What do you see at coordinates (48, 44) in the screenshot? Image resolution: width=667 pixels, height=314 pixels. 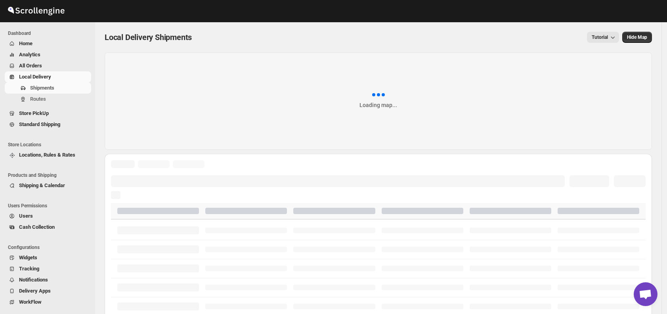 I see `button: Home` at bounding box center [48, 44].